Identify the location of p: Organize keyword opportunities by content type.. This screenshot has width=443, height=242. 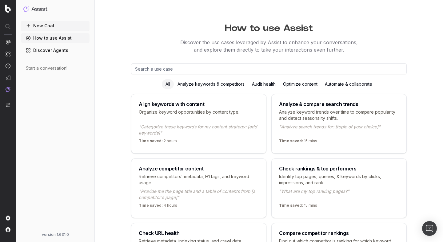
(199, 115).